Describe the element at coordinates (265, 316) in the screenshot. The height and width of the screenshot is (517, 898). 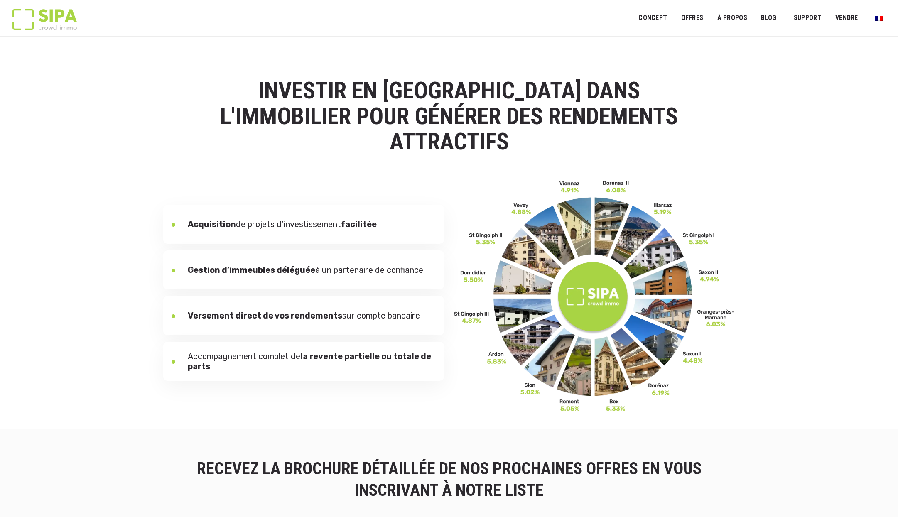
I see `b: Versement direct de vos rendements` at that location.